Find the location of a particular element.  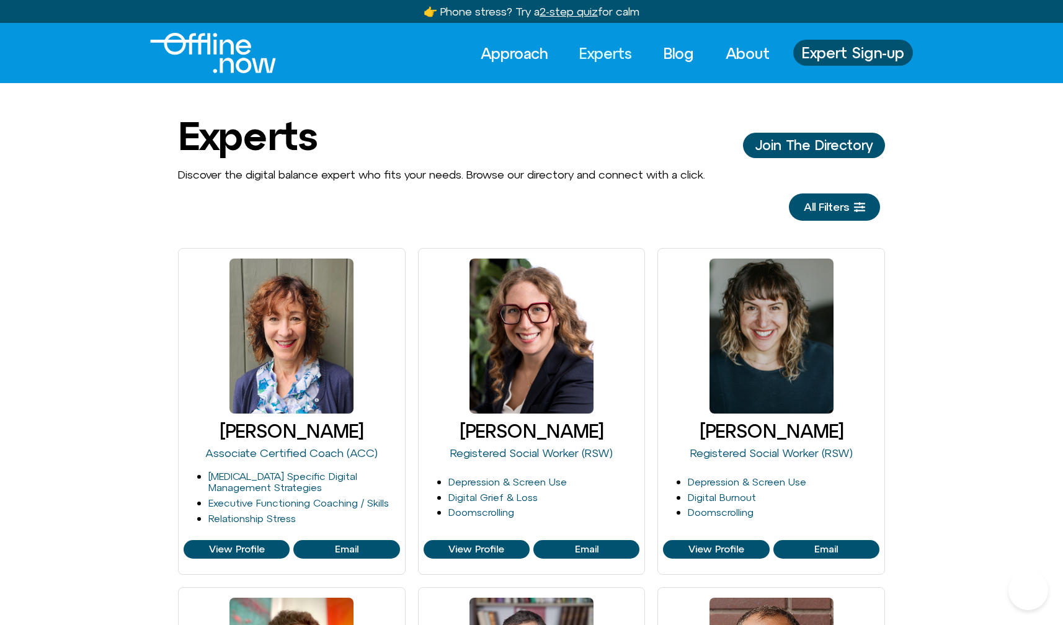

a: Relationship Stress is located at coordinates (252, 519).